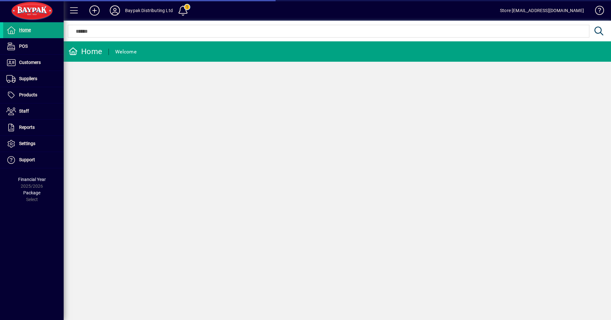 The height and width of the screenshot is (320, 611). What do you see at coordinates (33, 95) in the screenshot?
I see `a: Products` at bounding box center [33, 95].